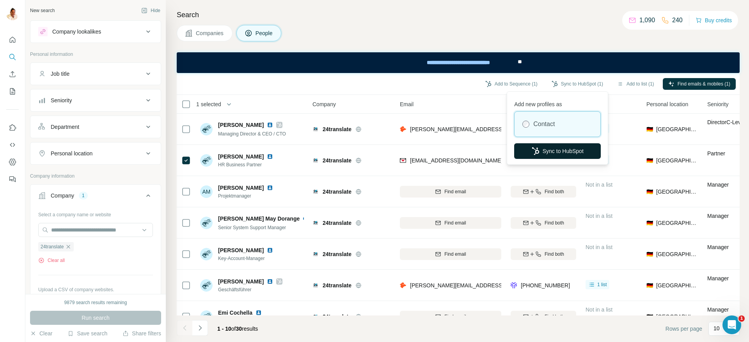 This screenshot has width=749, height=342. I want to click on span: Senior System Support Manager, so click(252, 228).